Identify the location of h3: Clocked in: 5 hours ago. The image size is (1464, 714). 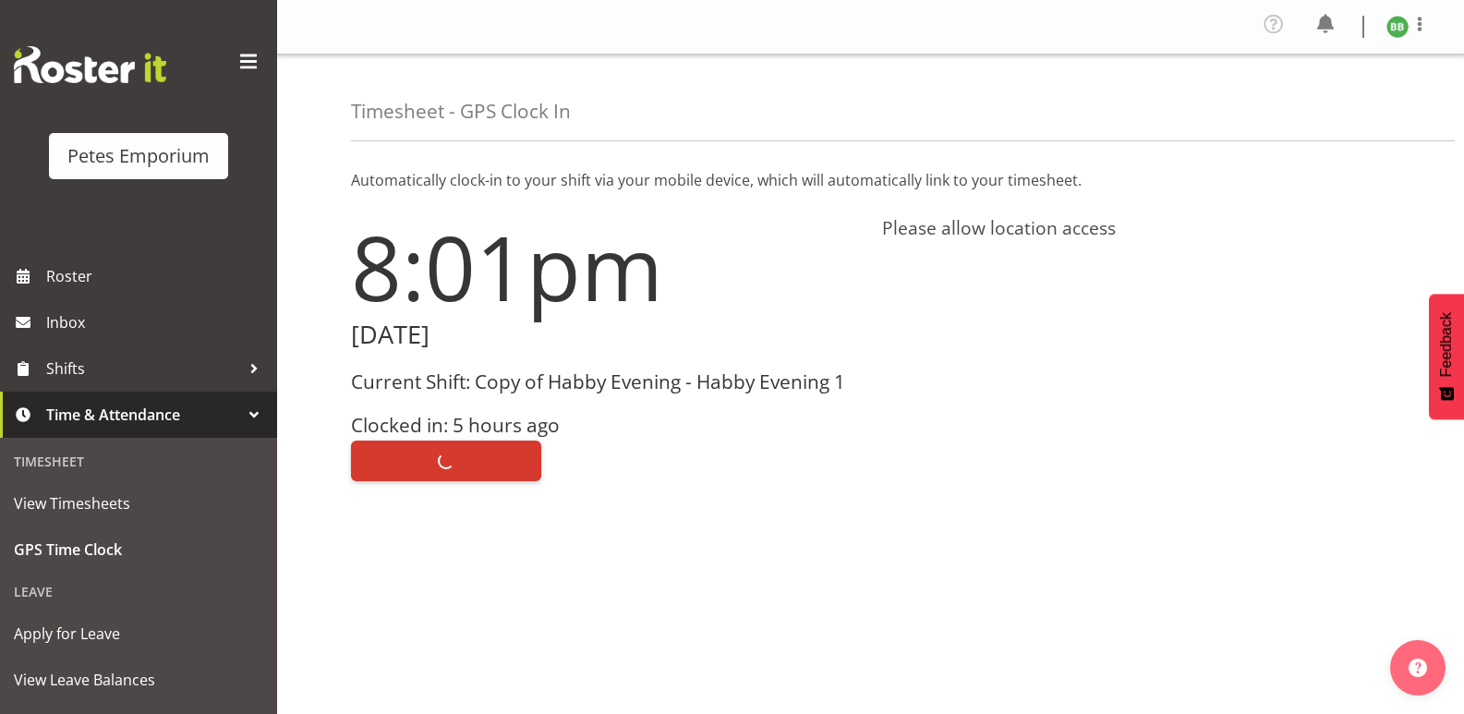
(605, 425).